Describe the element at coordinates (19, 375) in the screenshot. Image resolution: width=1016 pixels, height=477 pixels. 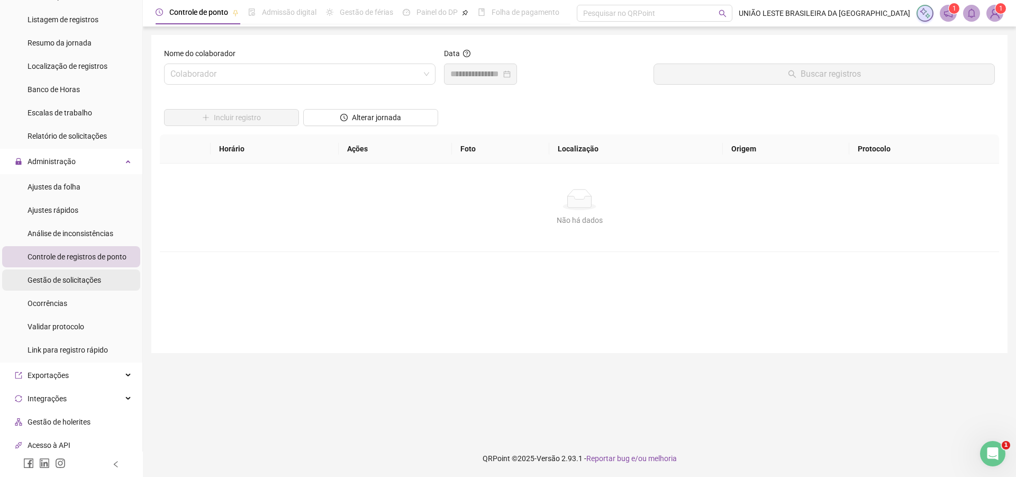
I see `span: export` at that location.